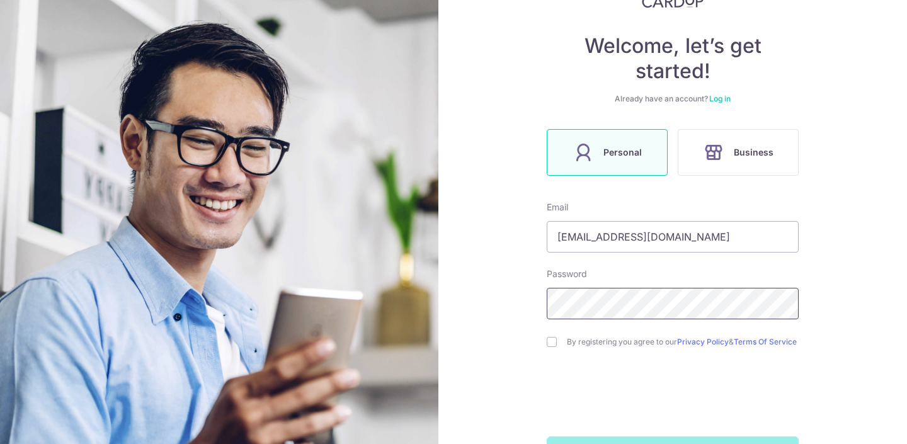 Image resolution: width=907 pixels, height=444 pixels. Describe the element at coordinates (567, 274) in the screenshot. I see `label: Password` at that location.